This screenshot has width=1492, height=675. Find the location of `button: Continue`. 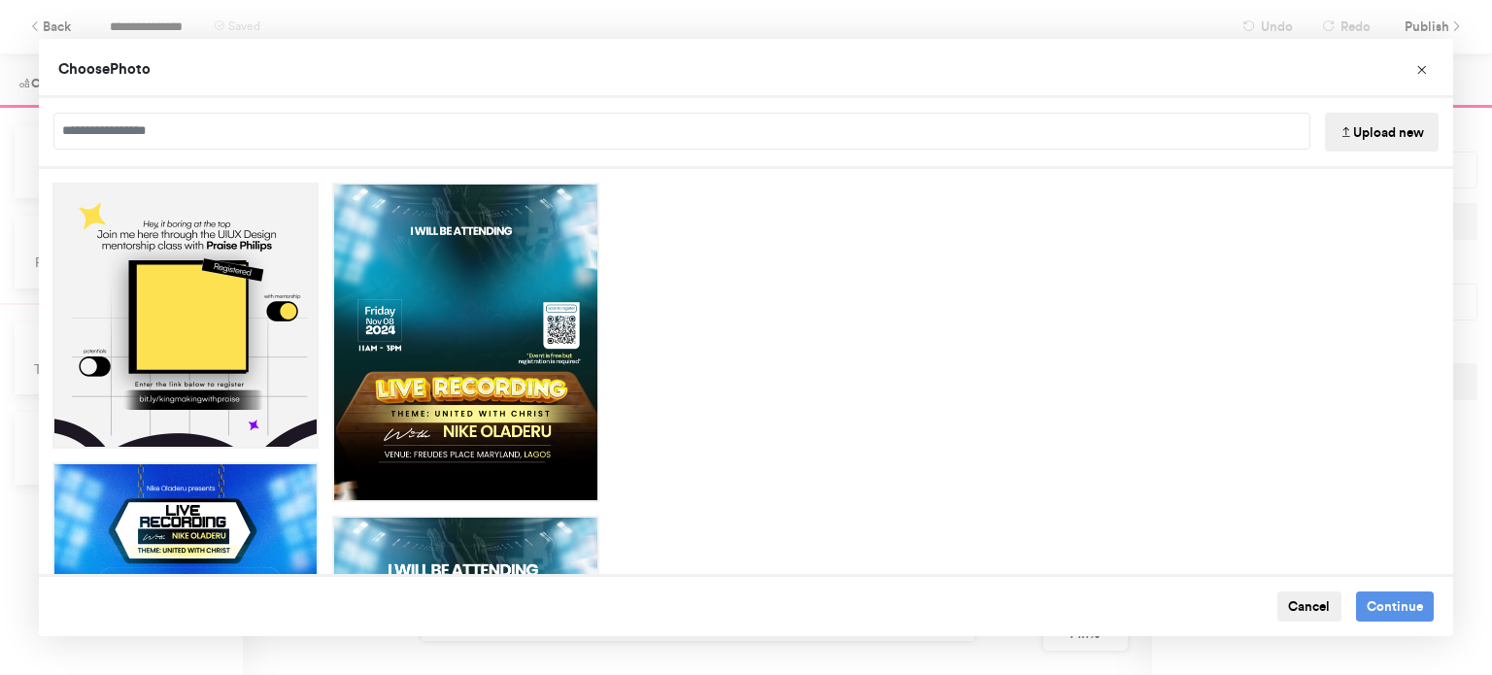

button: Continue is located at coordinates (1395, 607).